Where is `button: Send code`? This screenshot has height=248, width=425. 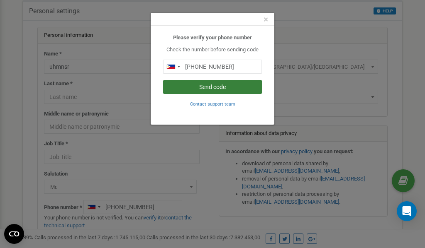
button: Send code is located at coordinates (212, 87).